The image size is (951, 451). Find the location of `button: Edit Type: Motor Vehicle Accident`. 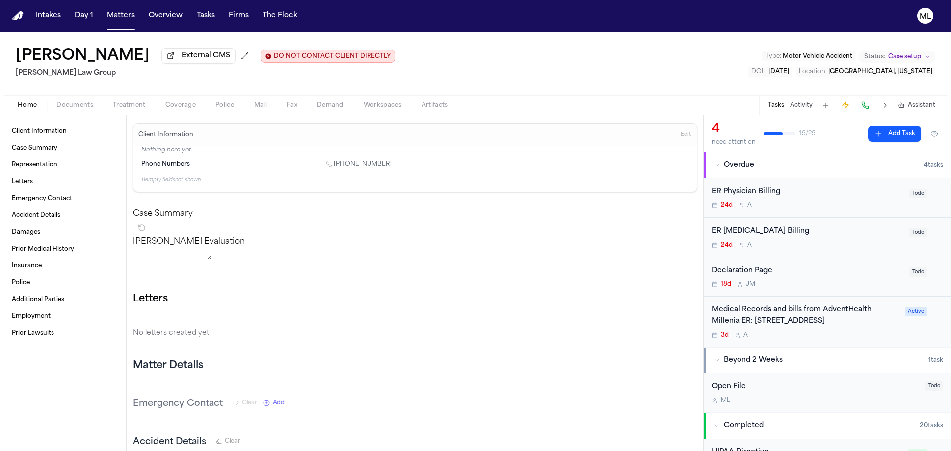

button: Edit Type: Motor Vehicle Accident is located at coordinates (809, 56).